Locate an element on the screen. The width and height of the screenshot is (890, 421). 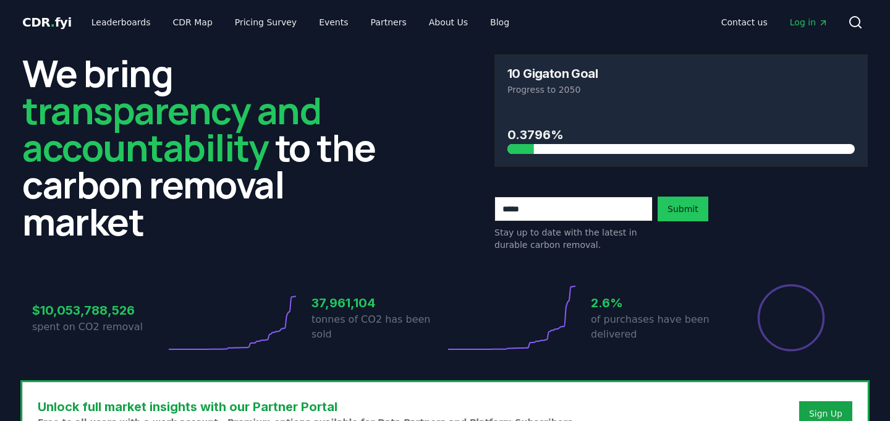
div: Percentage of sales delivered is located at coordinates (791, 318).